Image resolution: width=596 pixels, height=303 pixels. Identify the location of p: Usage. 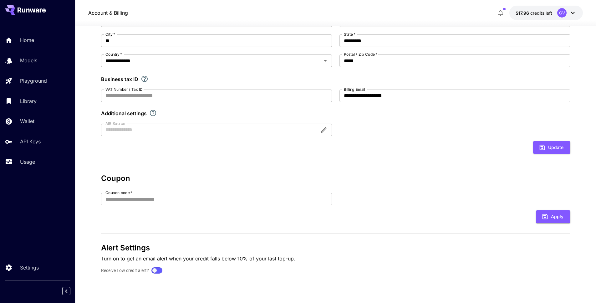
(28, 162).